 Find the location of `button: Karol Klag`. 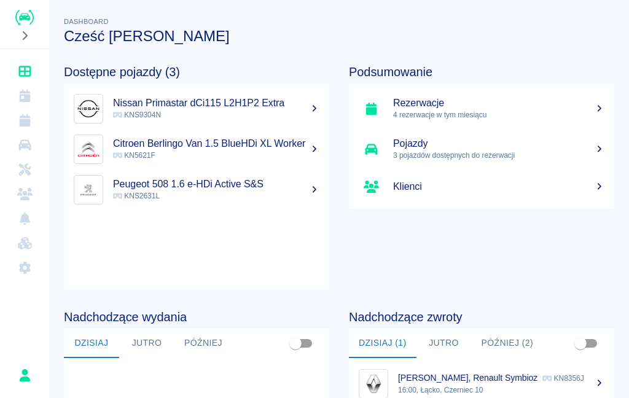

button: Karol Klag is located at coordinates (25, 375).